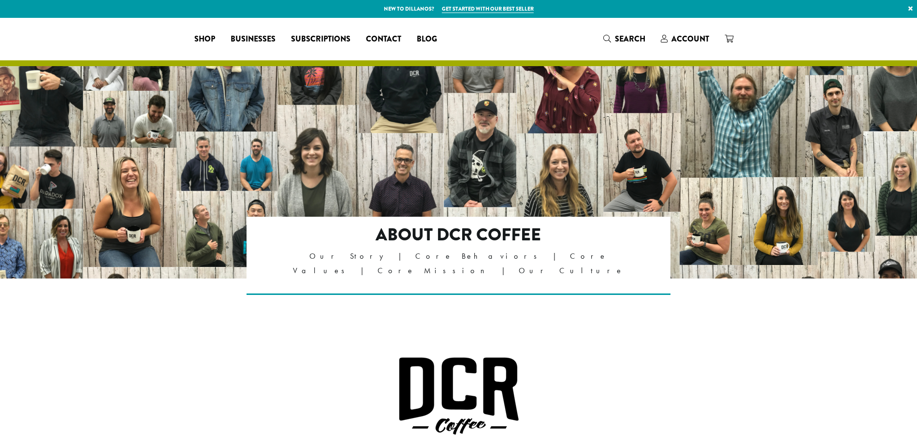 The width and height of the screenshot is (917, 446). What do you see at coordinates (204, 39) in the screenshot?
I see `span: Shop` at bounding box center [204, 39].